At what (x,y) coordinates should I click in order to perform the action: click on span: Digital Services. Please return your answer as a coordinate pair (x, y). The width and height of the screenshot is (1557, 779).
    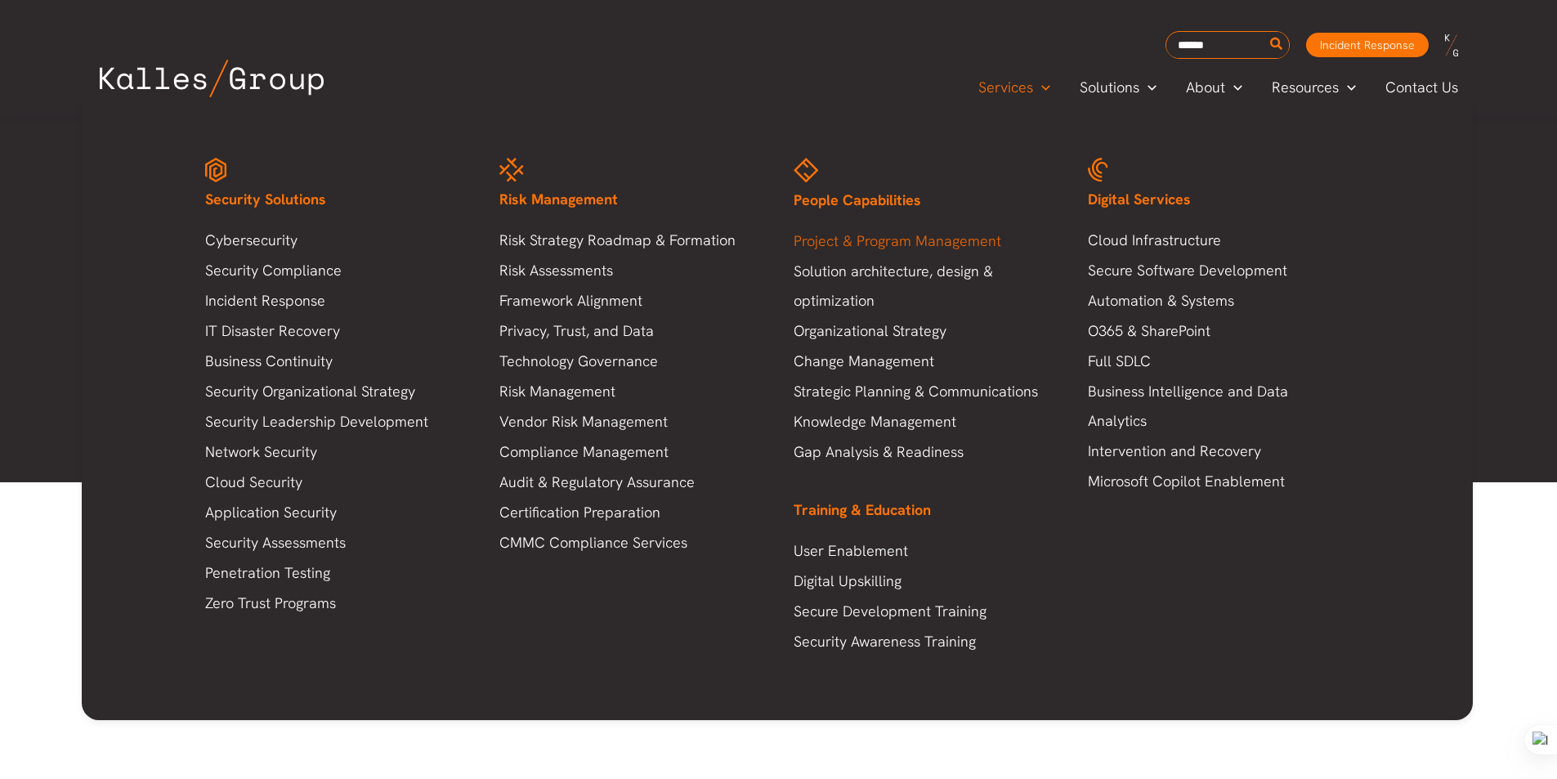
    Looking at the image, I should click on (1139, 199).